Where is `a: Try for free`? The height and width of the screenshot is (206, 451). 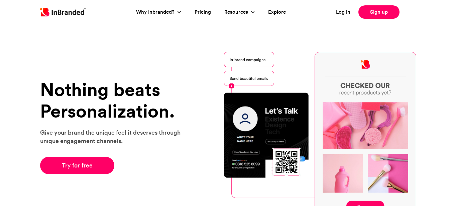 a: Try for free is located at coordinates (77, 165).